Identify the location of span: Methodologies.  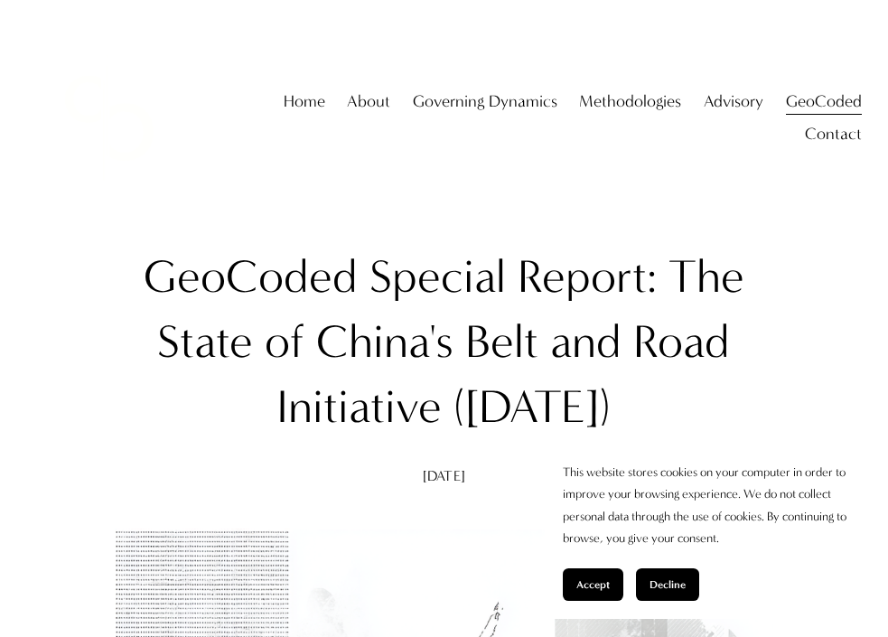
(630, 101).